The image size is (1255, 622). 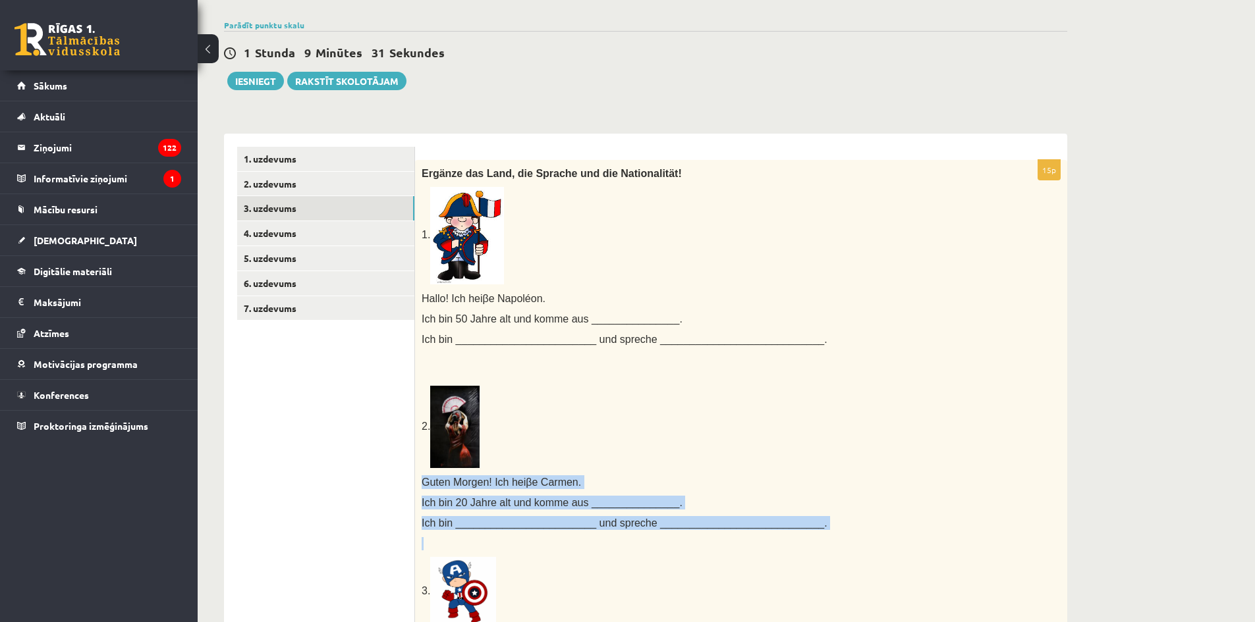 What do you see at coordinates (99, 333) in the screenshot?
I see `a: Atzīmes` at bounding box center [99, 333].